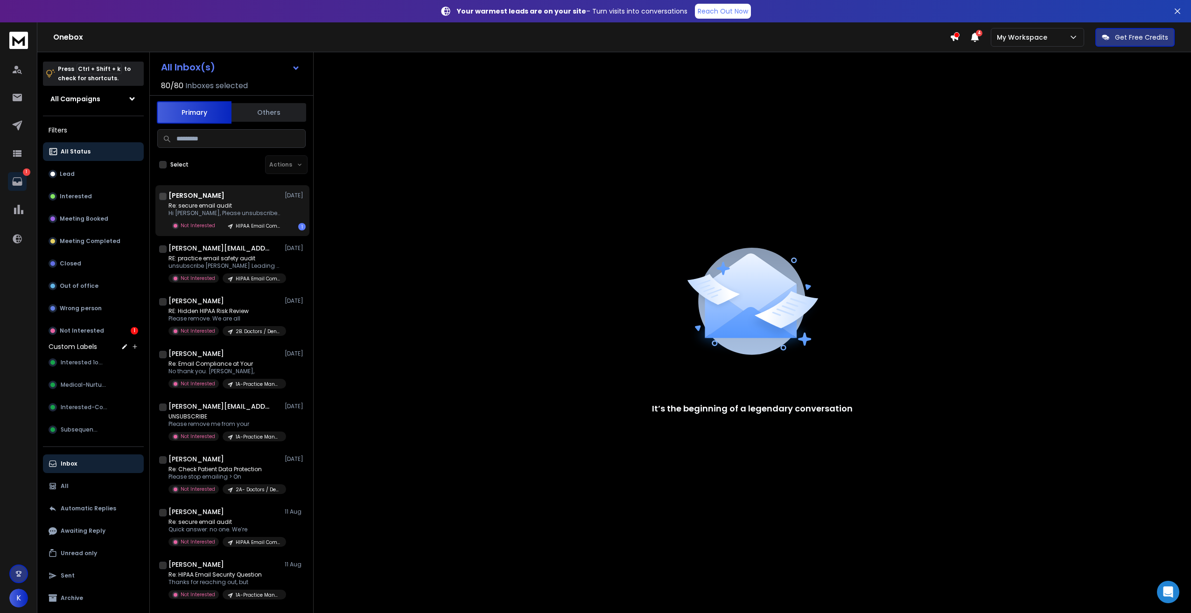 The image size is (1191, 613). Describe the element at coordinates (97, 58) in the screenshot. I see `img: tab_keywords_by_traffic_grey.svg` at that location.